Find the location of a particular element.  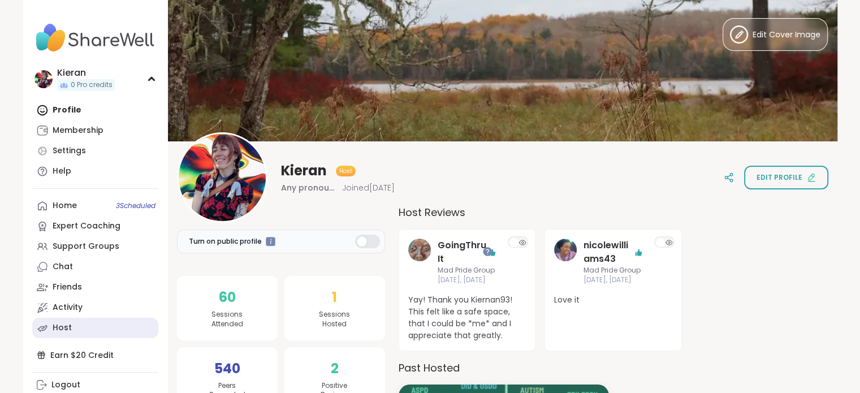

span: Edit Cover Image is located at coordinates (787, 35).